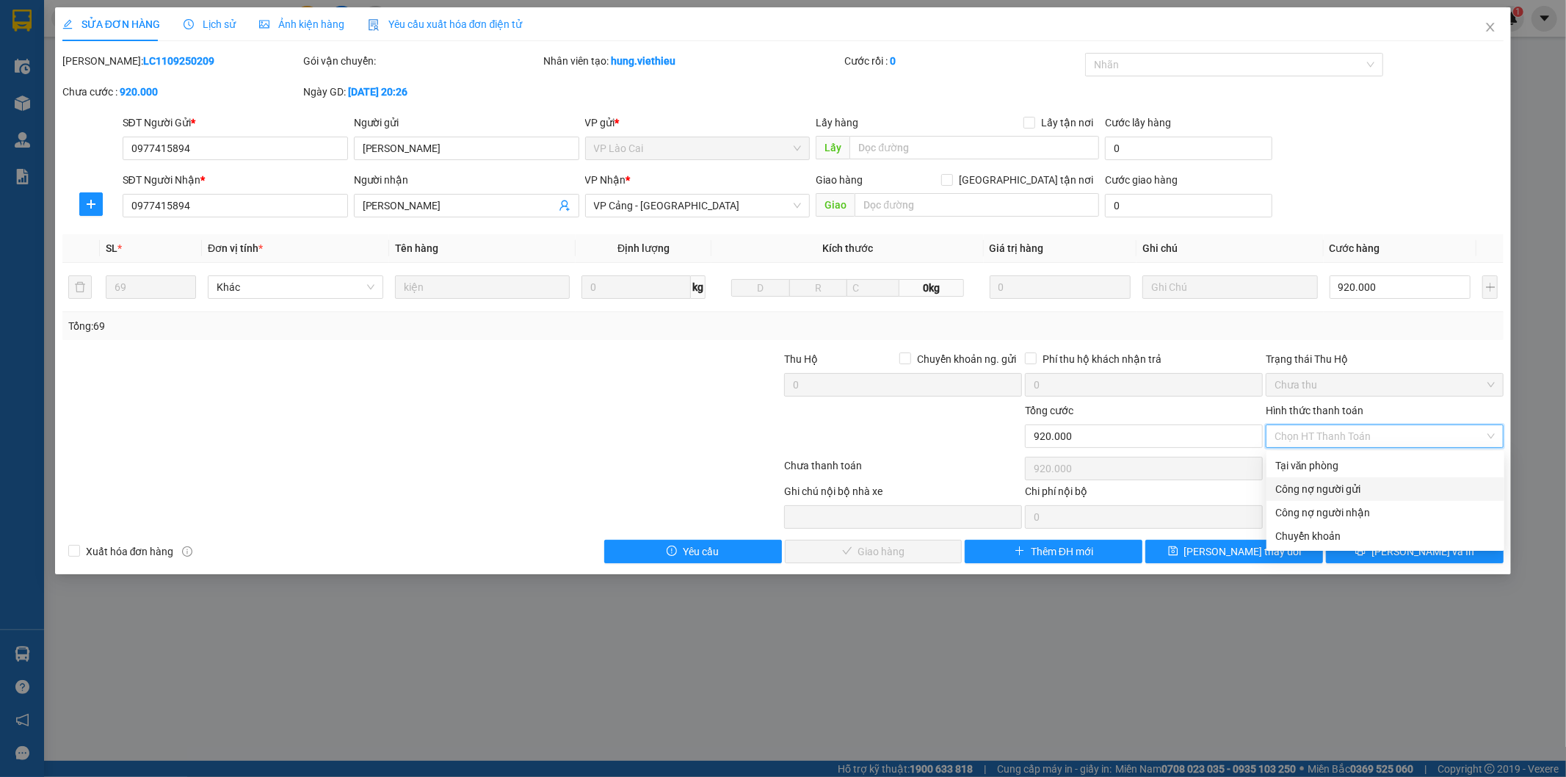  Describe the element at coordinates (295, 287) in the screenshot. I see `span: Khác` at that location.